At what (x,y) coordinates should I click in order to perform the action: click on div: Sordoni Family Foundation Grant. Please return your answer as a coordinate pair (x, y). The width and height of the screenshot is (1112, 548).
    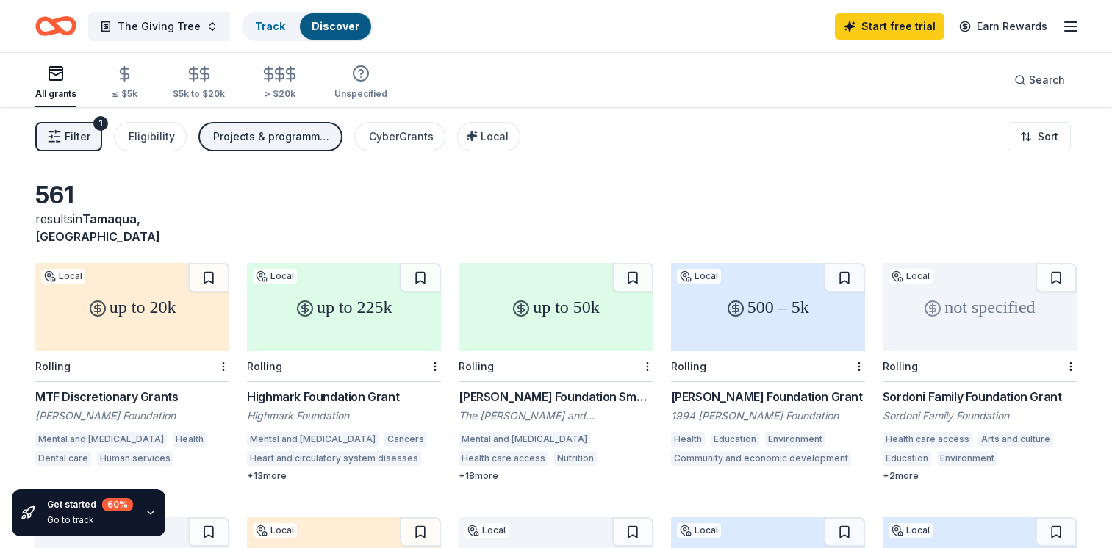
    Looking at the image, I should click on (980, 397).